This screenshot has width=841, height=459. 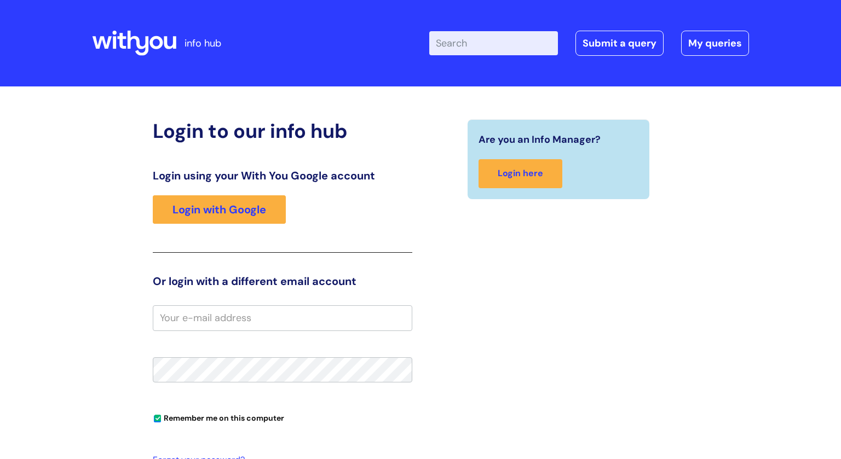 I want to click on input: Your e-mail address, so click(x=282, y=318).